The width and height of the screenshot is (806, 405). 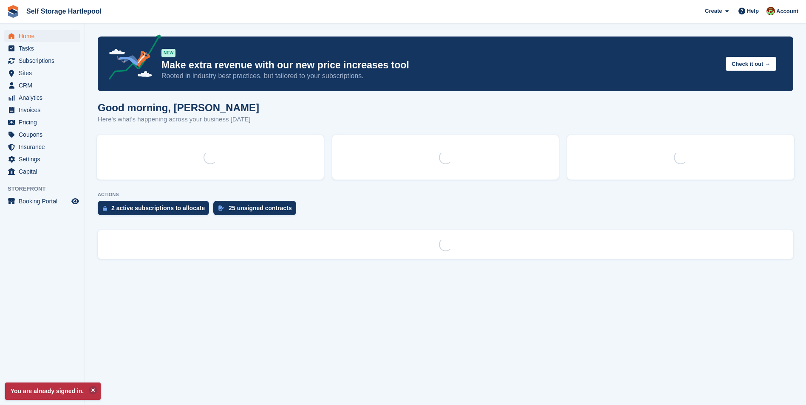 I want to click on span: Create, so click(x=713, y=11).